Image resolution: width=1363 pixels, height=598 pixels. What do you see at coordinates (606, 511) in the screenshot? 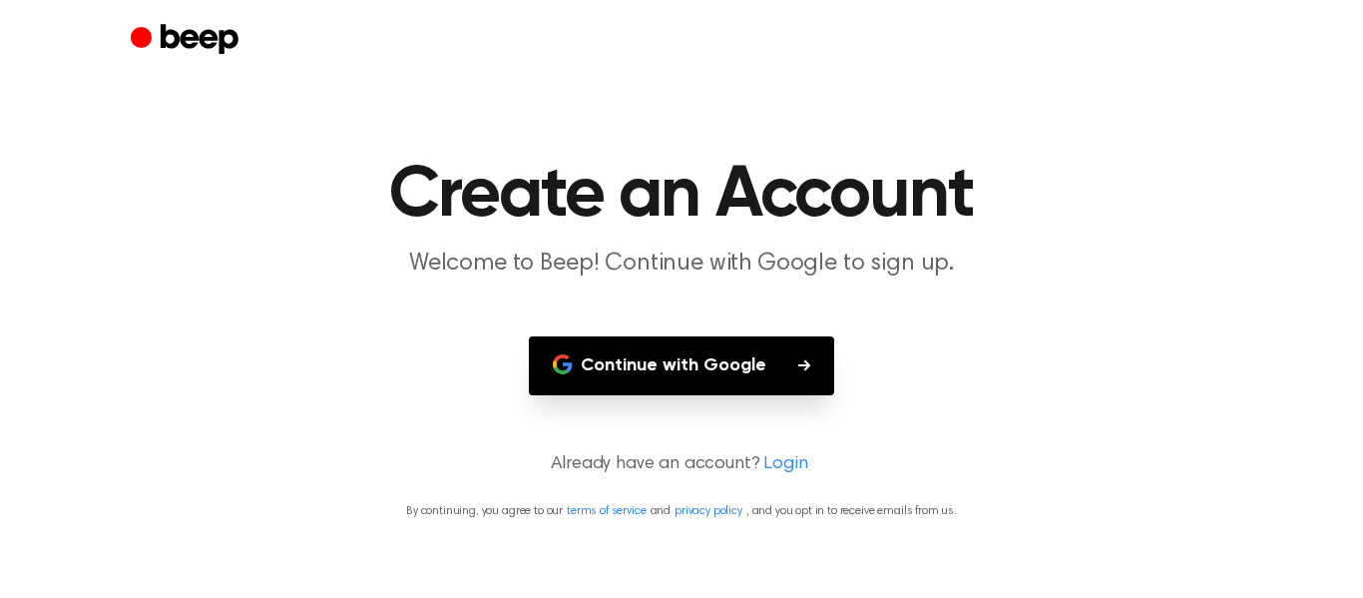
I see `a: terms of service` at bounding box center [606, 511].